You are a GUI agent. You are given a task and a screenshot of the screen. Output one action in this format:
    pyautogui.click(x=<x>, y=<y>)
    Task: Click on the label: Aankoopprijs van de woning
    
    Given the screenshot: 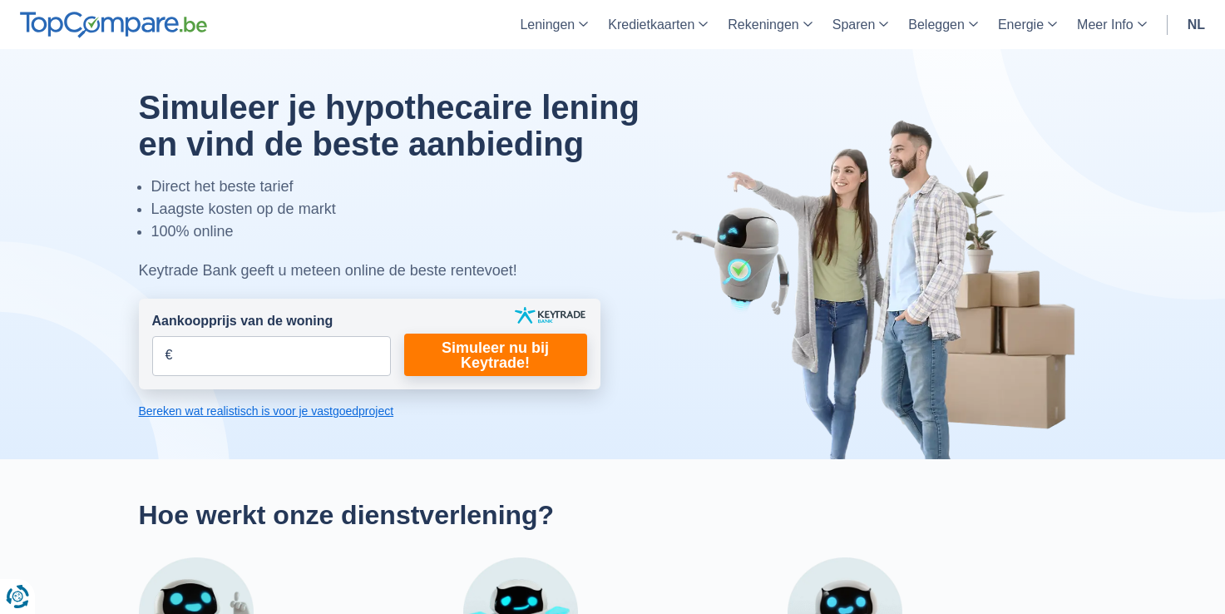 What is the action you would take?
    pyautogui.click(x=243, y=321)
    